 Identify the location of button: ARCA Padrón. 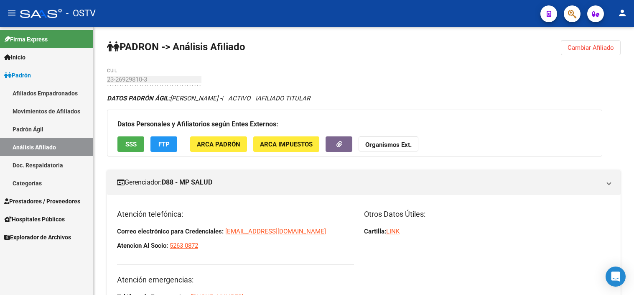
(219, 144).